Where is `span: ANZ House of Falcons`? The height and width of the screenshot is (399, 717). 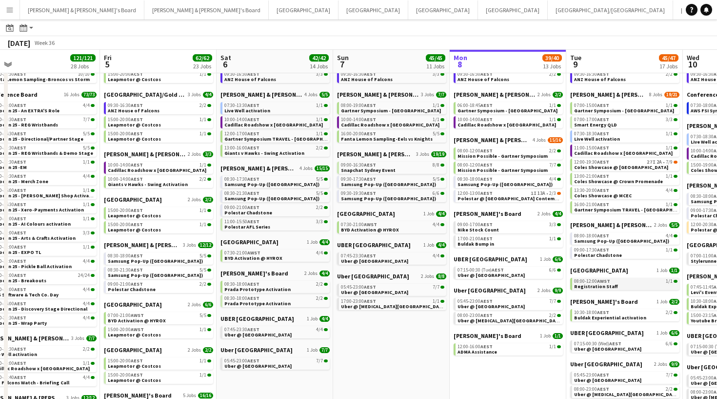
span: ANZ House of Falcons is located at coordinates (600, 79).